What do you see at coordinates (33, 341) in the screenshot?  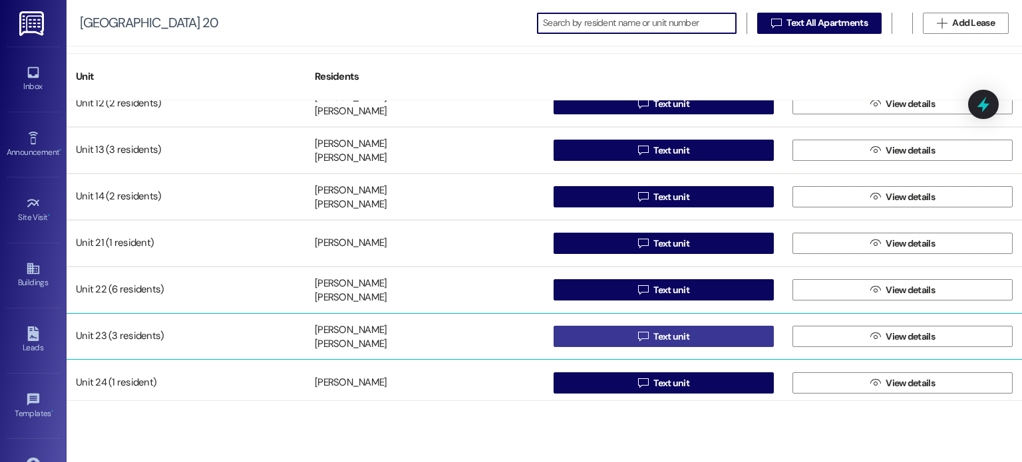 I see `a: Leads` at bounding box center [33, 341].